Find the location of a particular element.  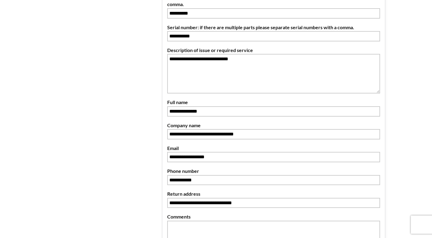

label: Full name is located at coordinates (274, 102).